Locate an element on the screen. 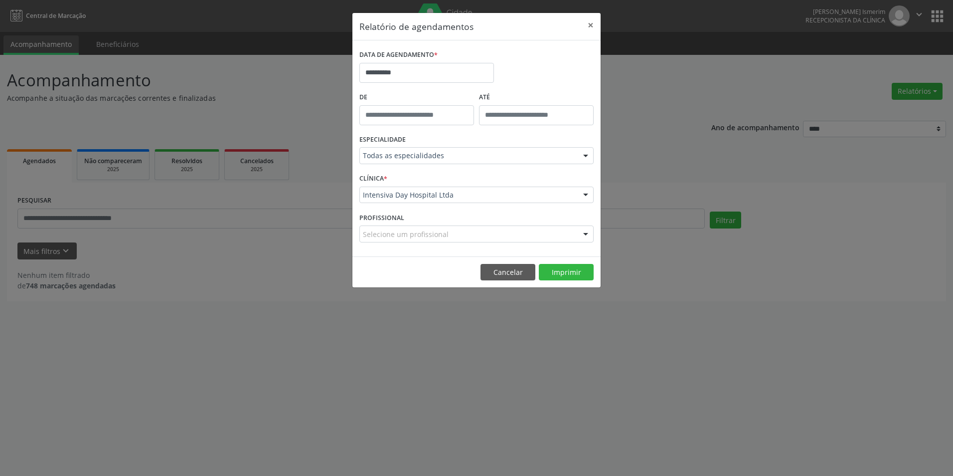 The width and height of the screenshot is (953, 476). button: Imprimir is located at coordinates (566, 272).